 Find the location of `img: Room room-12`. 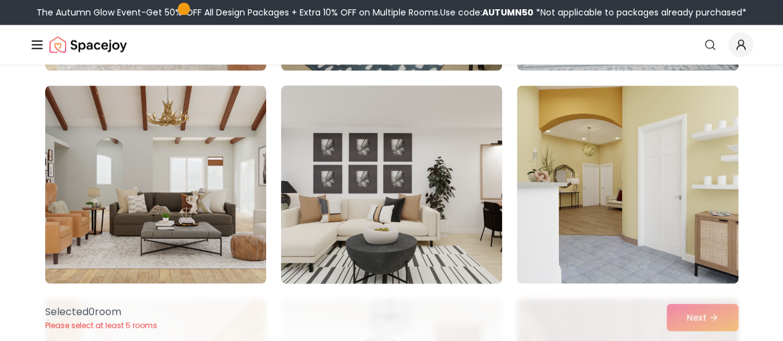

img: Room room-12 is located at coordinates (627, 185).